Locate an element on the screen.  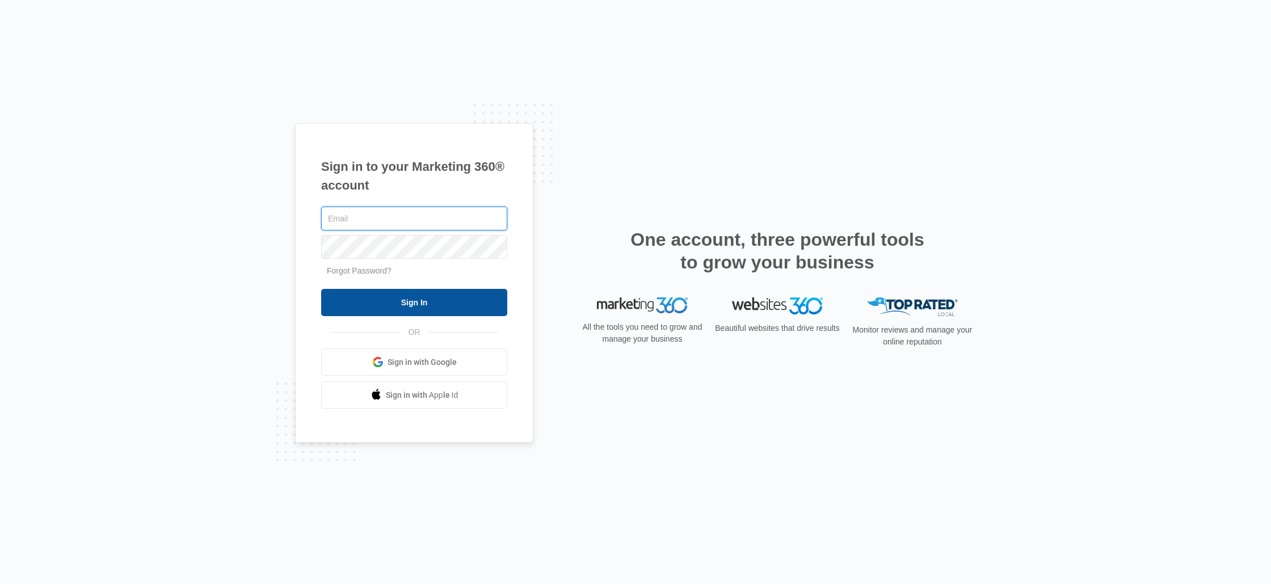
input: Email is located at coordinates (414, 218).